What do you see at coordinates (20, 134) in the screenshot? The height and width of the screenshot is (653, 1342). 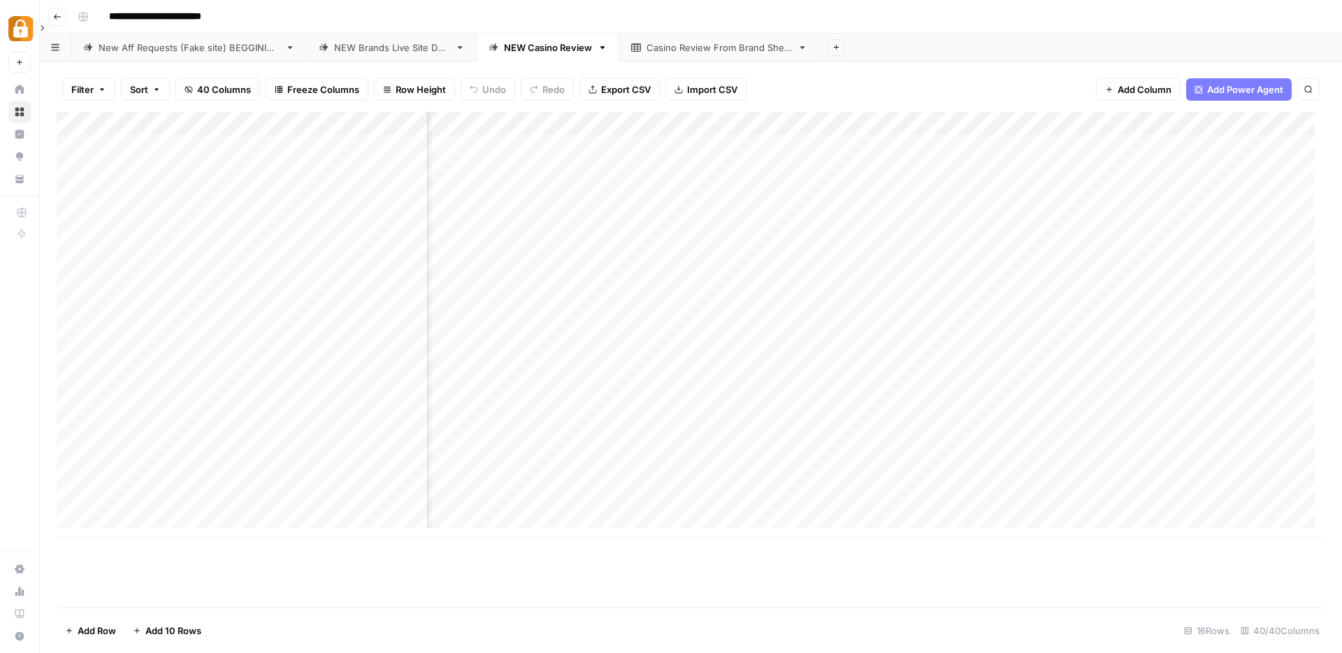 I see `a: Insights` at bounding box center [20, 134].